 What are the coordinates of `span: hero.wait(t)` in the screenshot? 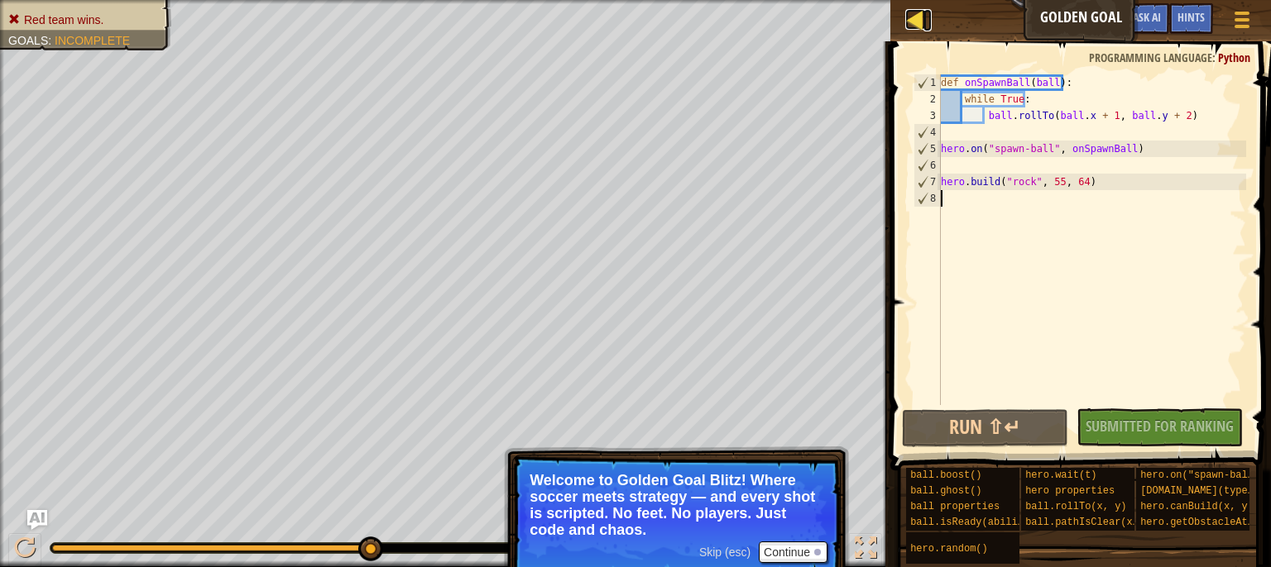 It's located at (1061, 476).